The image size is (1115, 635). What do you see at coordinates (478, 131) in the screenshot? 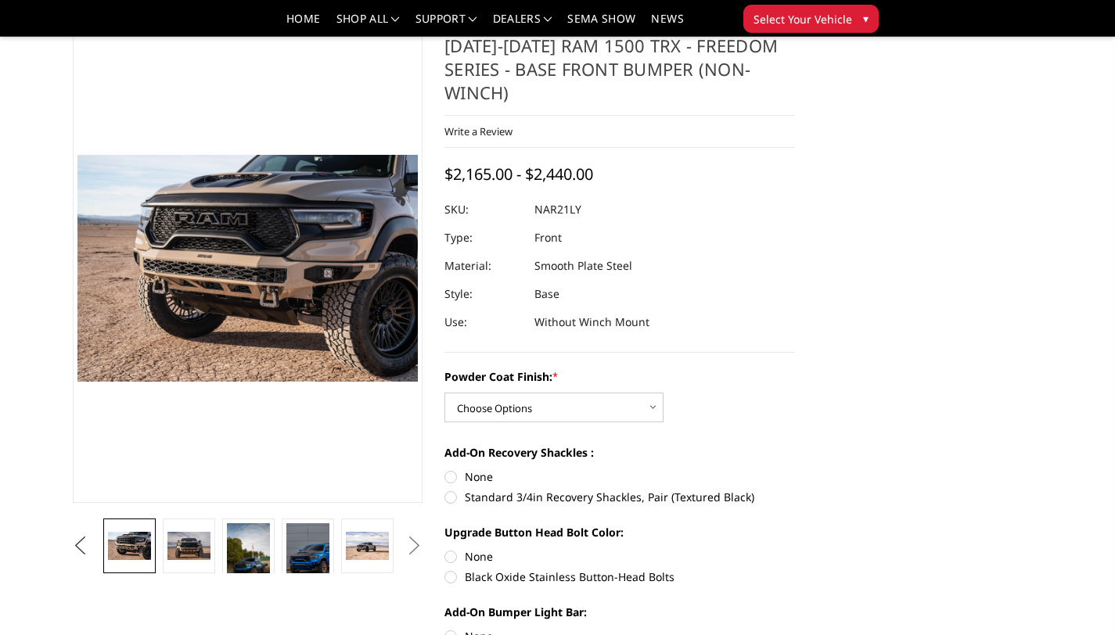
I see `a: Write a Review` at bounding box center [478, 131].